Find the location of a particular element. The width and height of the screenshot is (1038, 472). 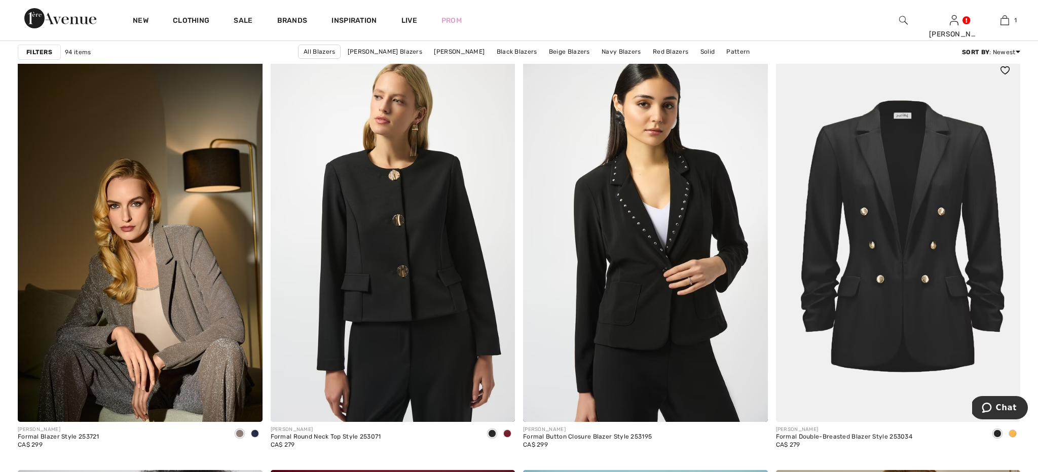

span: 1 is located at coordinates (1015, 20).